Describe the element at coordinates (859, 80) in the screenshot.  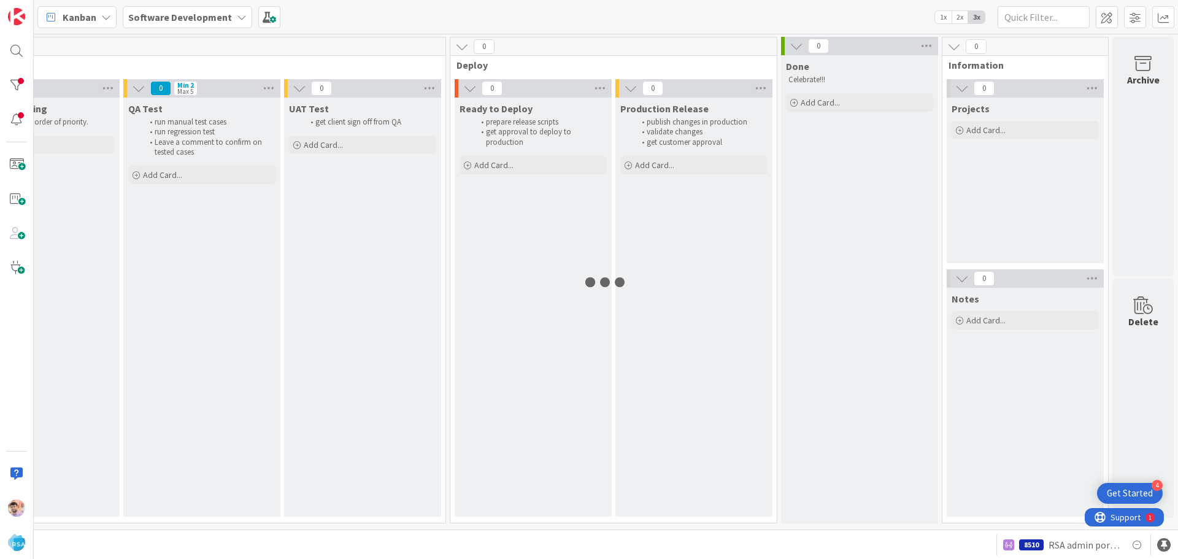
I see `p: Celebrate!!!` at that location.